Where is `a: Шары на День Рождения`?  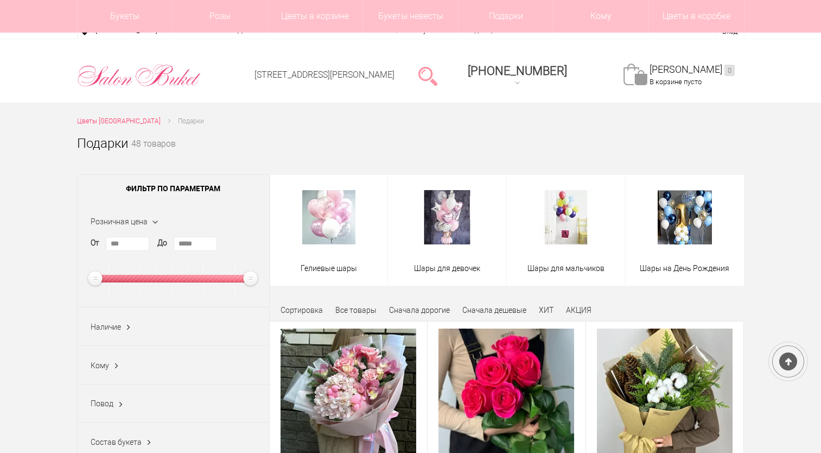
a: Шары на День Рождения is located at coordinates (685, 262).